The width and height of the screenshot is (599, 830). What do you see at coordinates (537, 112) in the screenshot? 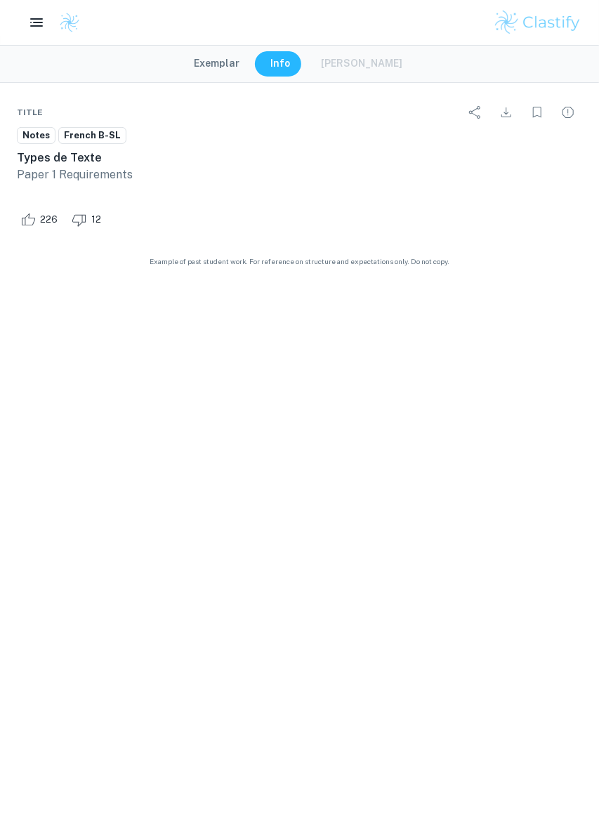
I see `div: Bookmark` at bounding box center [537, 112].